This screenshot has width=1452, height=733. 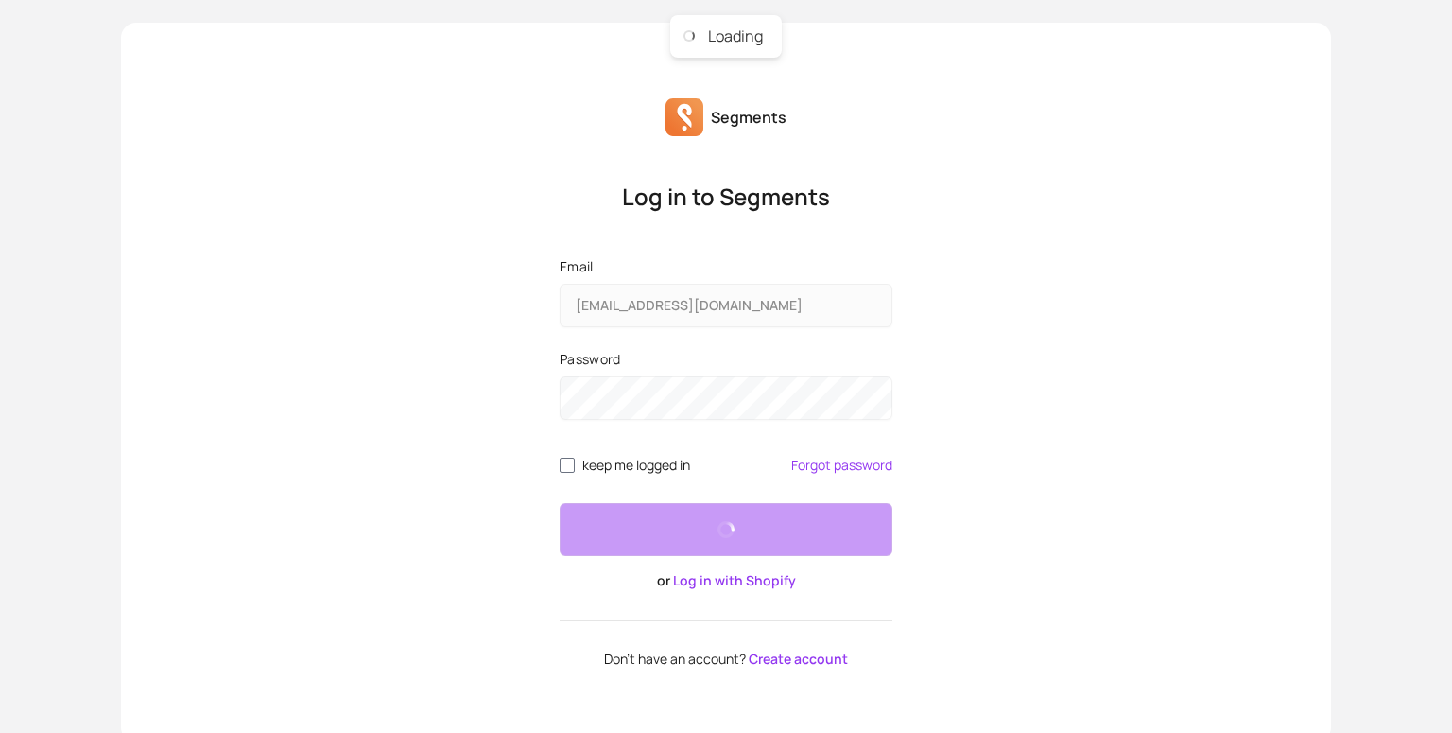 I want to click on a: Forgot password, so click(x=842, y=465).